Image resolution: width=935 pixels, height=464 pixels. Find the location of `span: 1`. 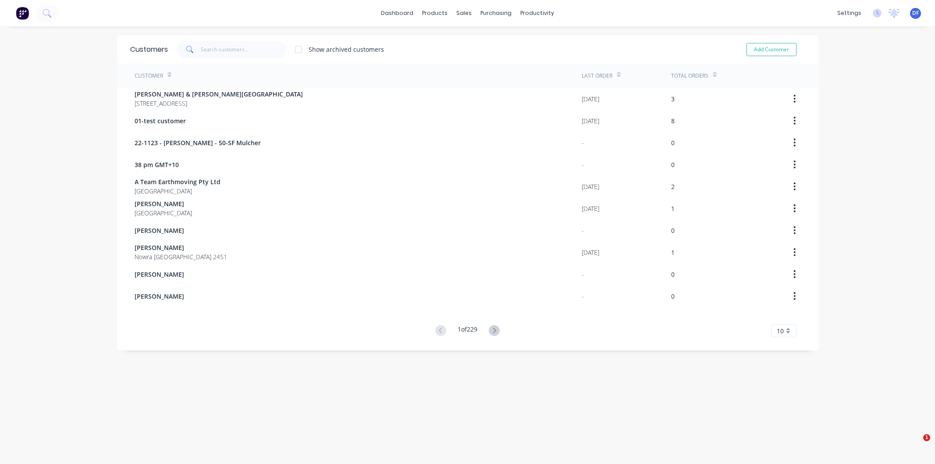

span: 1 is located at coordinates (927, 438).